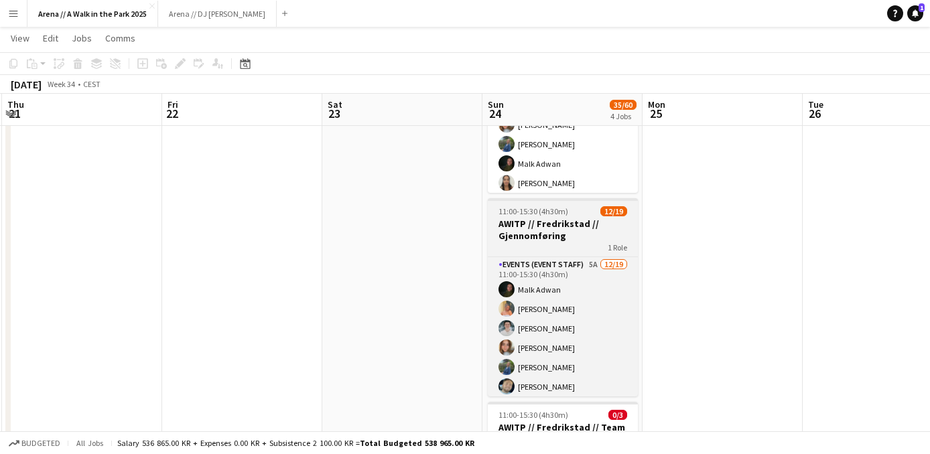  I want to click on span: 1 Role, so click(617, 247).